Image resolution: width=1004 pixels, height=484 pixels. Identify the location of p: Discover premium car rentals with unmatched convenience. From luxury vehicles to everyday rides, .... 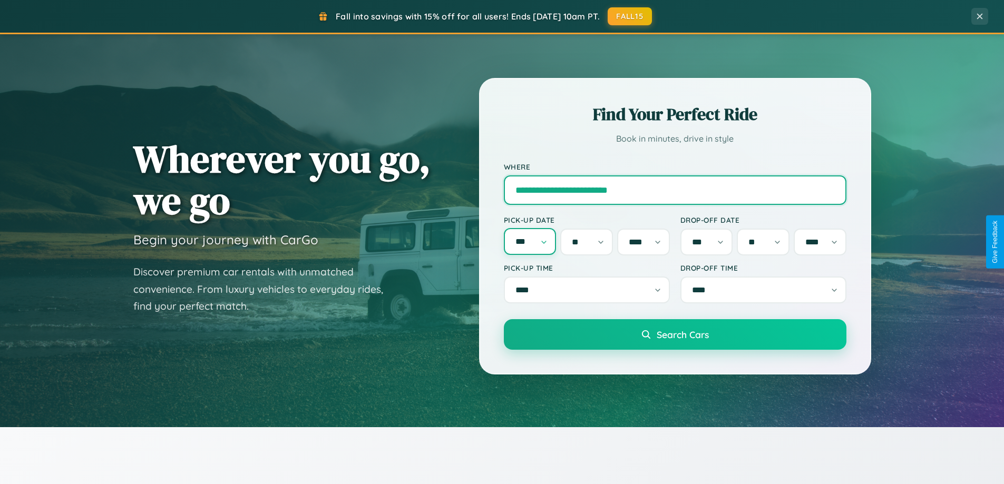
(265, 289).